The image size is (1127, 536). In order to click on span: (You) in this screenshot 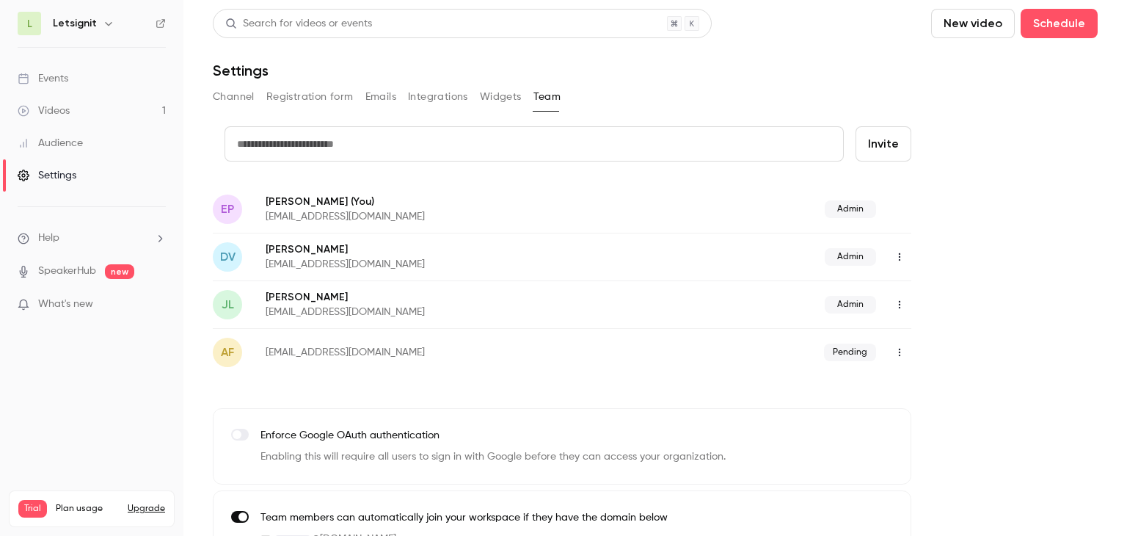, I will do `click(361, 201)`.